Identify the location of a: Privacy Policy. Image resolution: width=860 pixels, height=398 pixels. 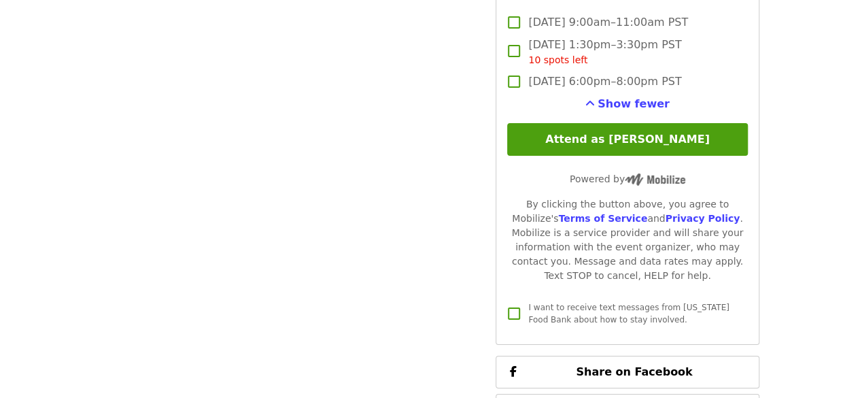
(702, 218).